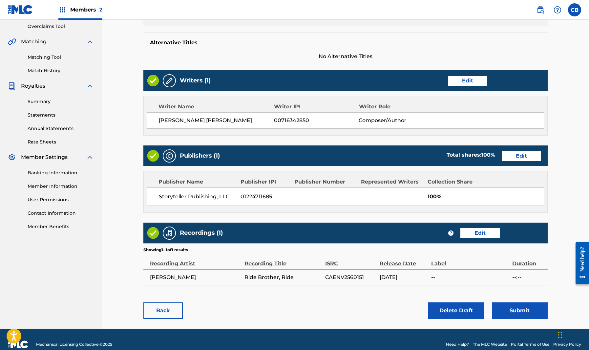 The image size is (589, 350). I want to click on a: Contact Information, so click(61, 213).